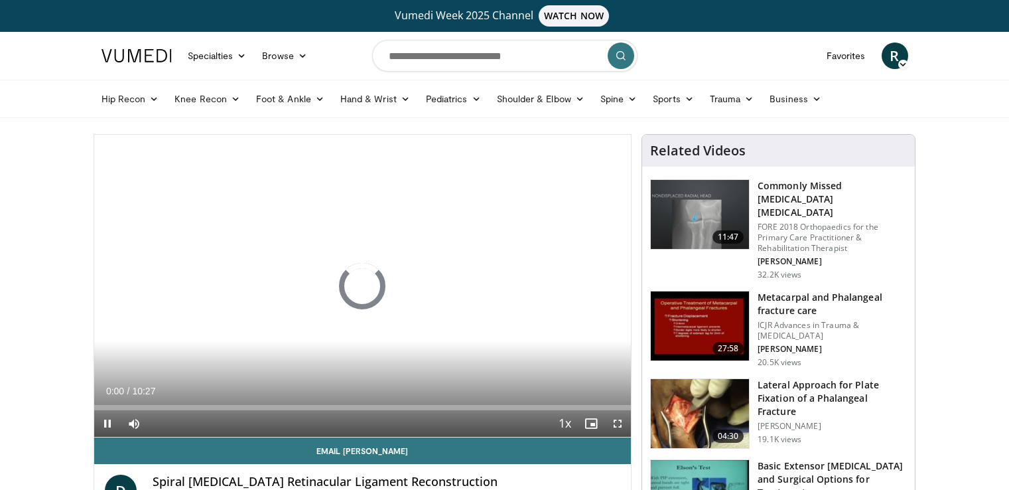  What do you see at coordinates (846, 56) in the screenshot?
I see `a: Favorites` at bounding box center [846, 56].